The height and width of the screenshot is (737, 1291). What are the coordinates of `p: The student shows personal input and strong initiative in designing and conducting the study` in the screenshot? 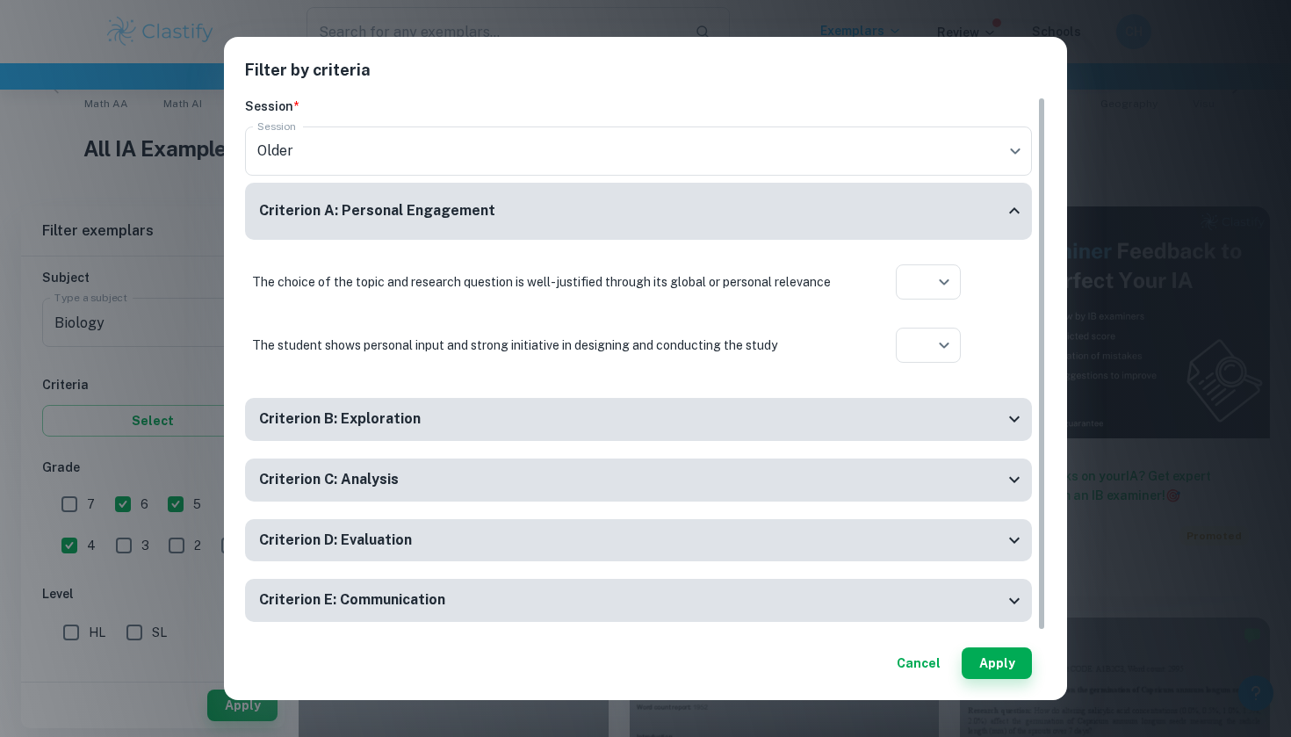 It's located at (542, 345).